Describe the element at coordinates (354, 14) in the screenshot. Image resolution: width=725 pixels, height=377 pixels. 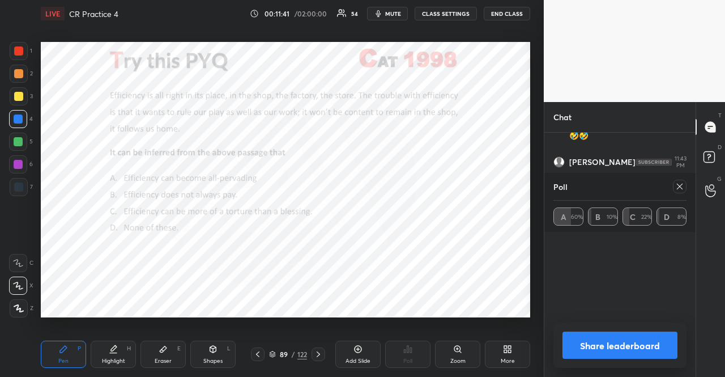
I see `div: 54` at that location.